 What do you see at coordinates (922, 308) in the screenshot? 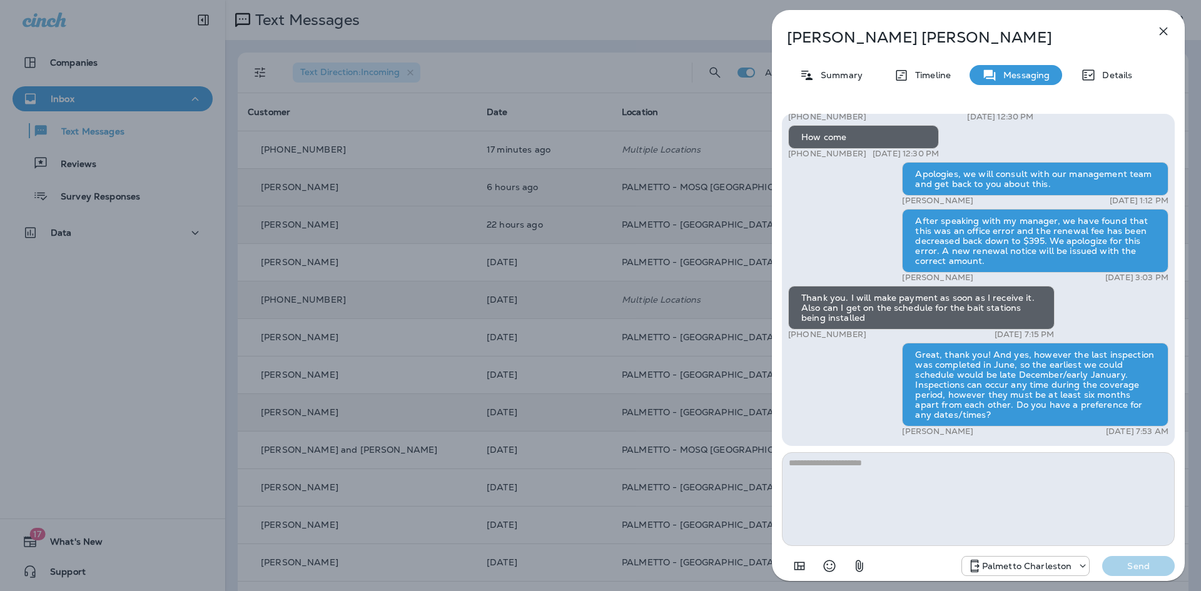
I see `div: Thank you. I will make payment as soon as I receive it. Also can I get on the schedule for the ba...` at bounding box center [922, 308].